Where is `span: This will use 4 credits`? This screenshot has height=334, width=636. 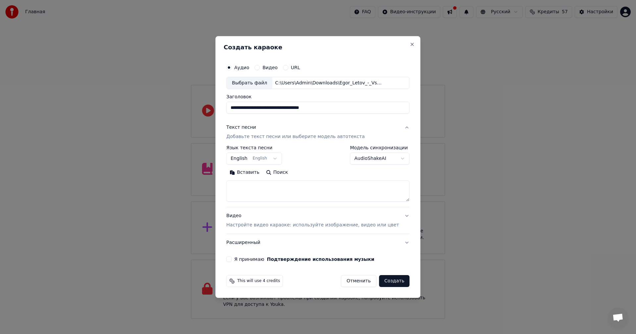 span: This will use 4 credits is located at coordinates (258, 281).